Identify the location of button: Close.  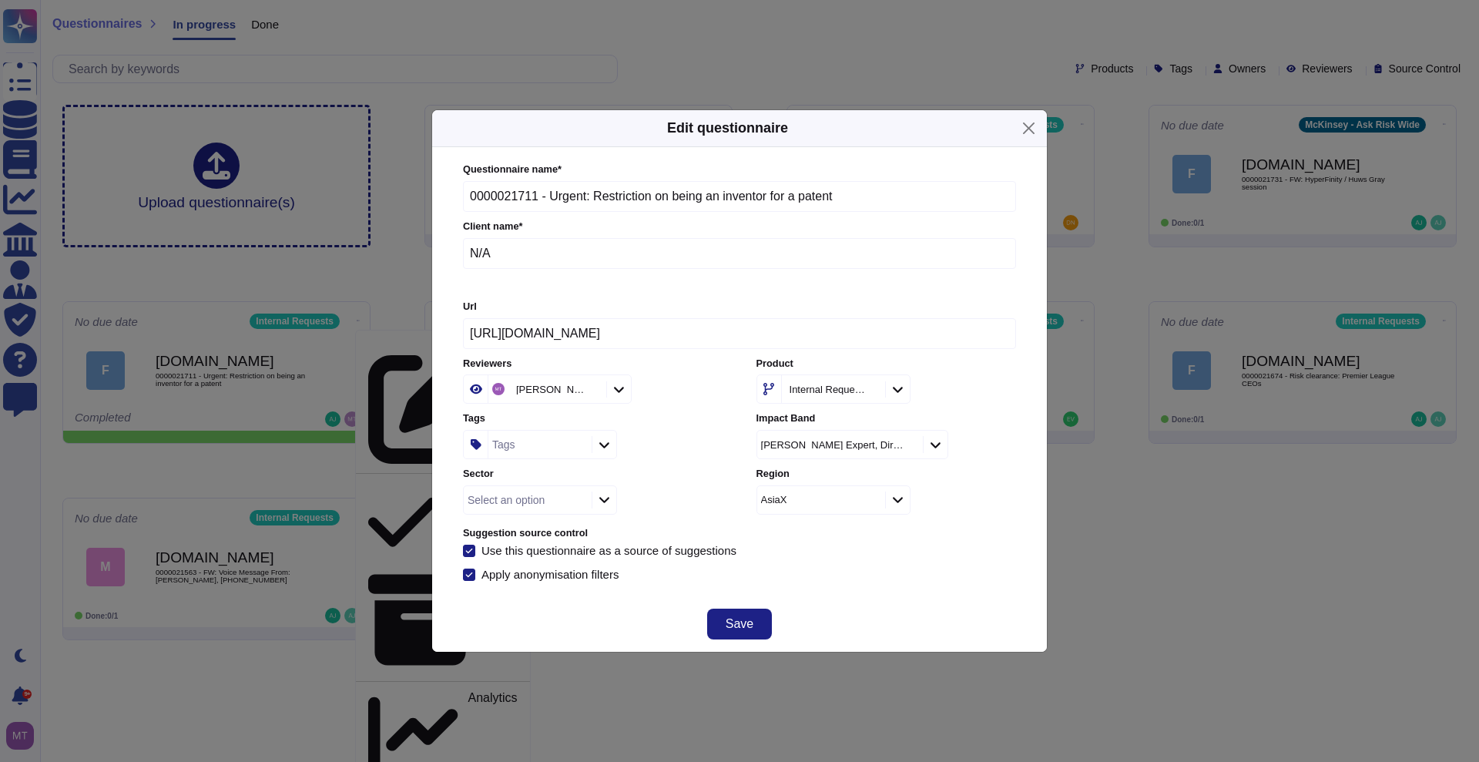
(1028, 128).